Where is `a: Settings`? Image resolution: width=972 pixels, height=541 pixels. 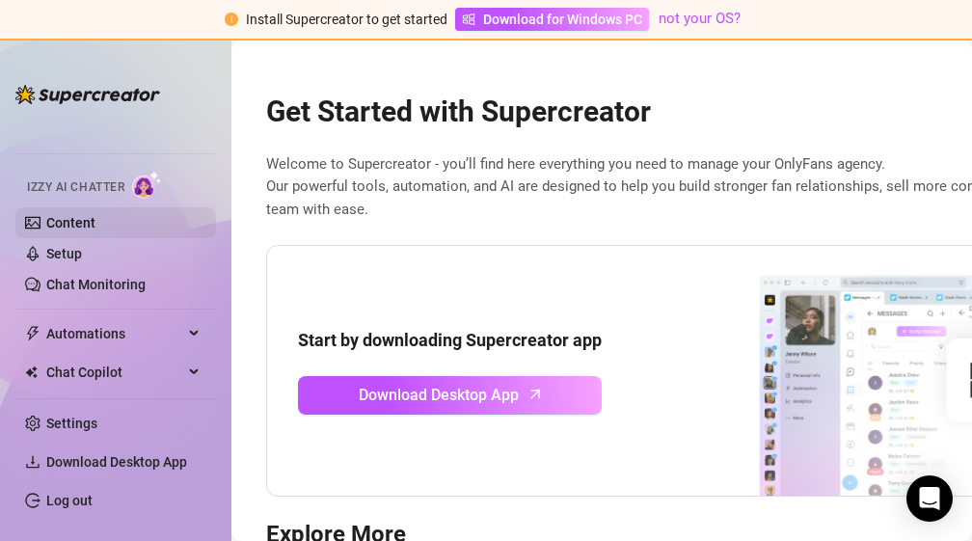 a: Settings is located at coordinates (71, 423).